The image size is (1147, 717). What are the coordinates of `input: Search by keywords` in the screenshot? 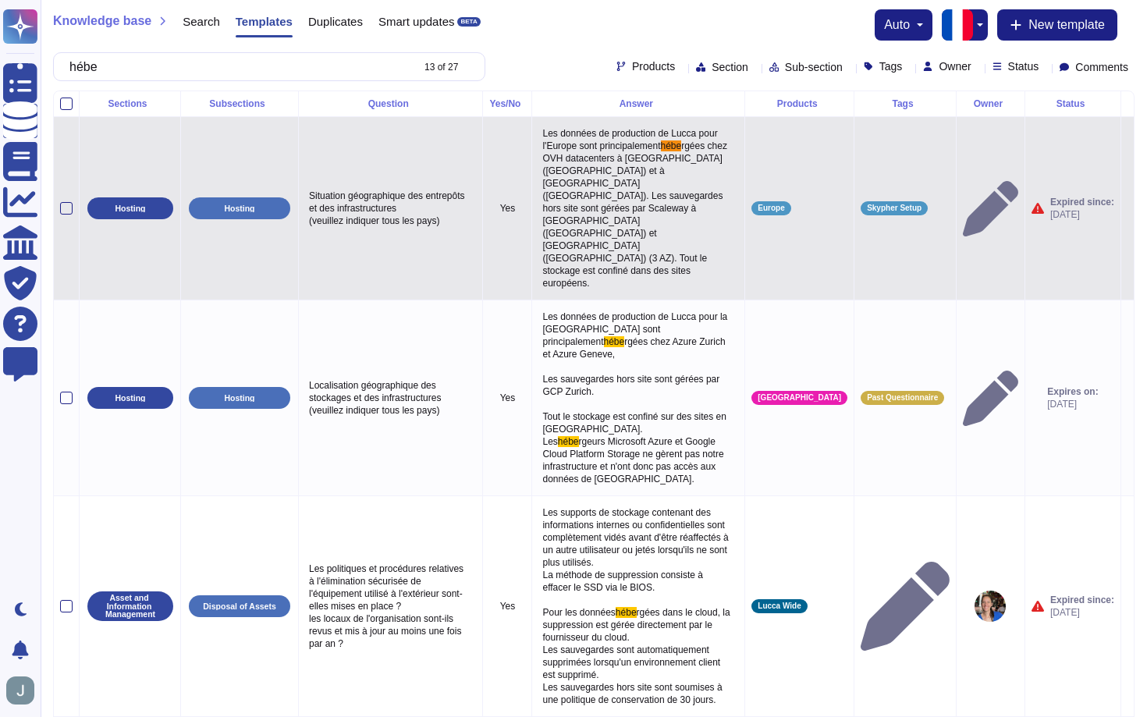 It's located at (236, 66).